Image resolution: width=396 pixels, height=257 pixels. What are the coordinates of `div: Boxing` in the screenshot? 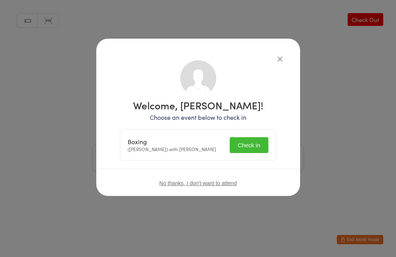 It's located at (172, 142).